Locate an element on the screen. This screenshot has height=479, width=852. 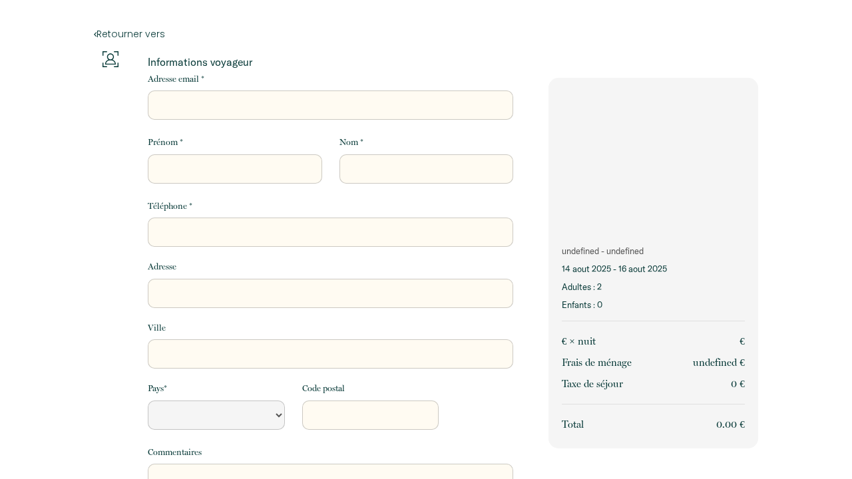
p: 14 août 2025 - 16 août 2025 is located at coordinates (653, 269).